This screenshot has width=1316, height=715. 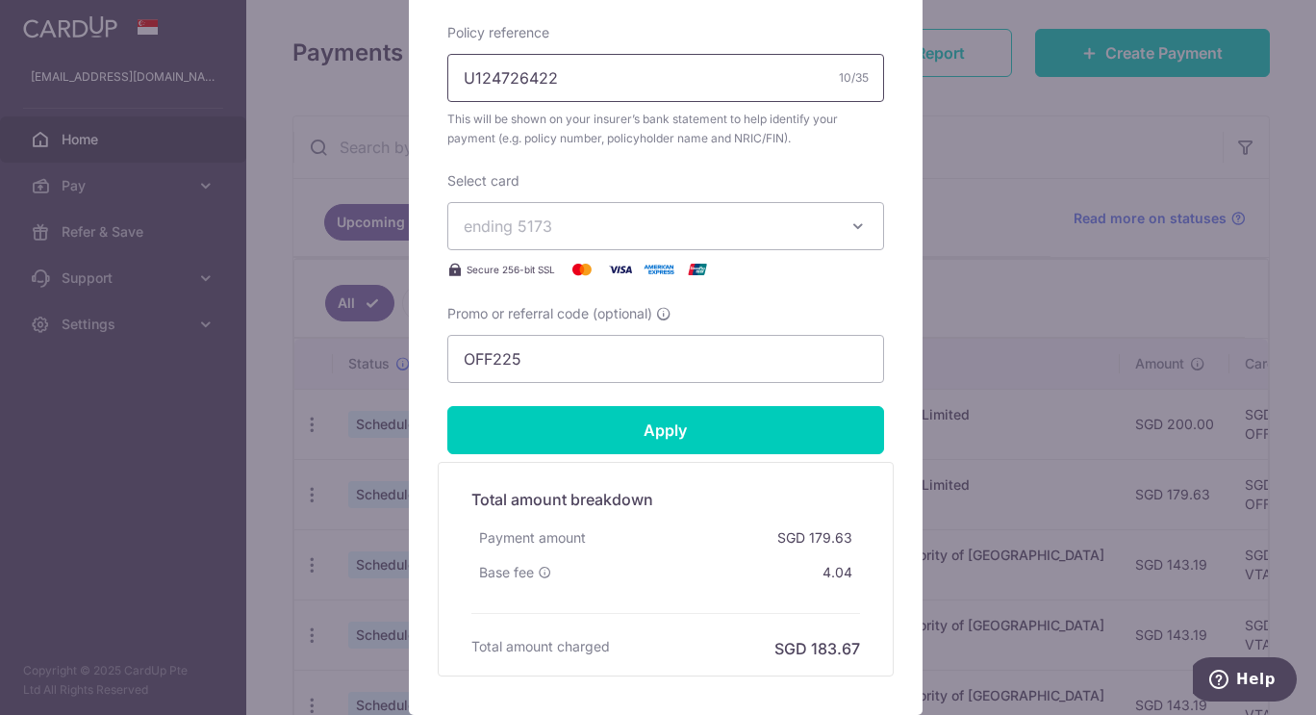 I want to click on span: Help, so click(x=63, y=22).